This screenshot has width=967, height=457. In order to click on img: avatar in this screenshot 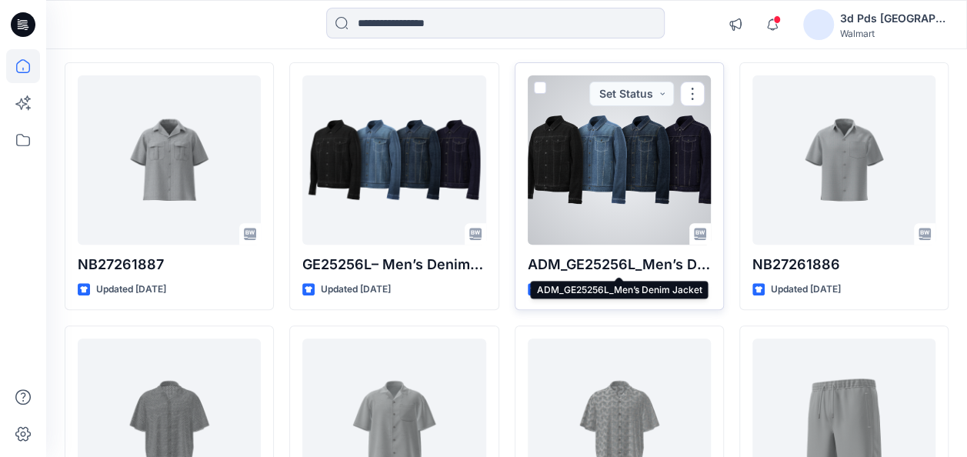, I will do `click(819, 25)`.